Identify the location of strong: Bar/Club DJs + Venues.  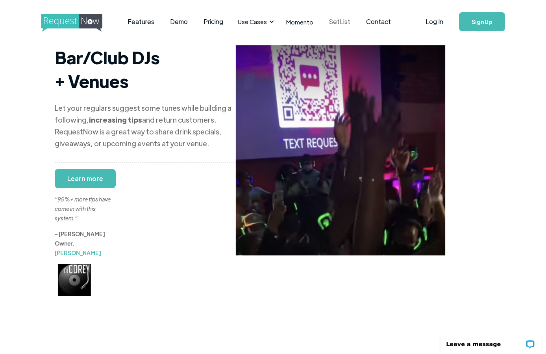
(107, 69).